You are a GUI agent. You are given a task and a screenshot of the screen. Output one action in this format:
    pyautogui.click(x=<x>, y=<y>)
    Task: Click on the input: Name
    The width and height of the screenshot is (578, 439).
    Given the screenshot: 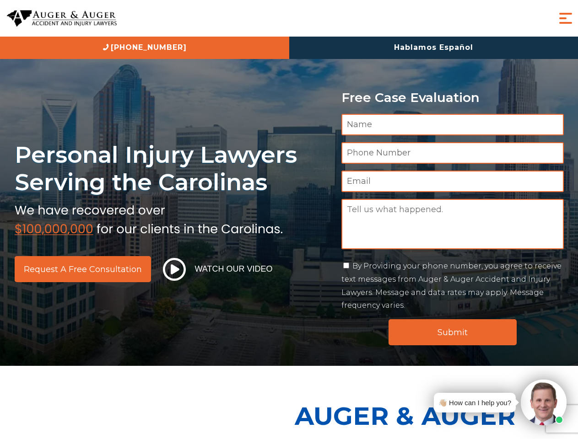 What is the action you would take?
    pyautogui.click(x=452, y=124)
    